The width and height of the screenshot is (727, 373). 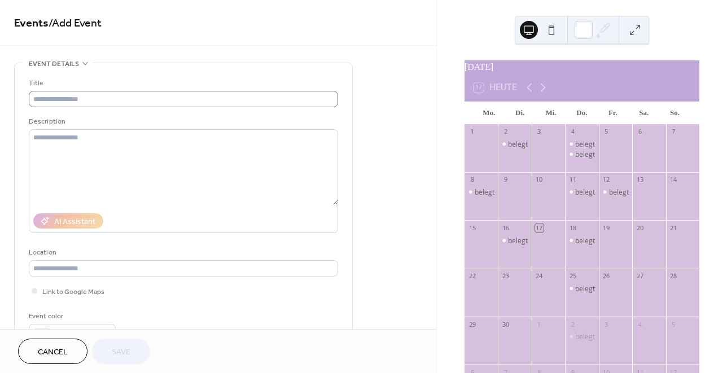 I want to click on div: 8, so click(x=472, y=180).